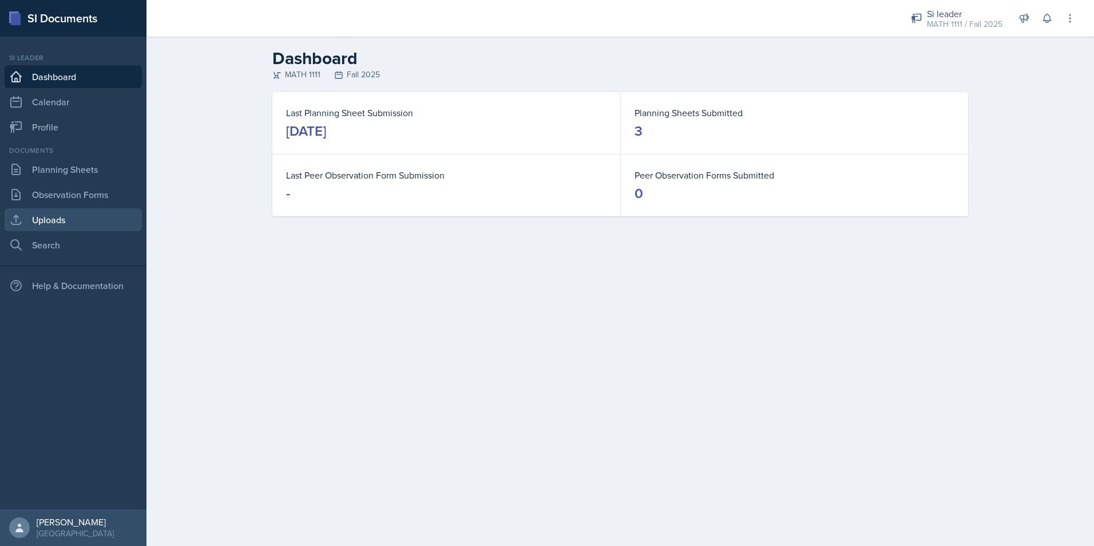  I want to click on a: Observation Forms, so click(73, 194).